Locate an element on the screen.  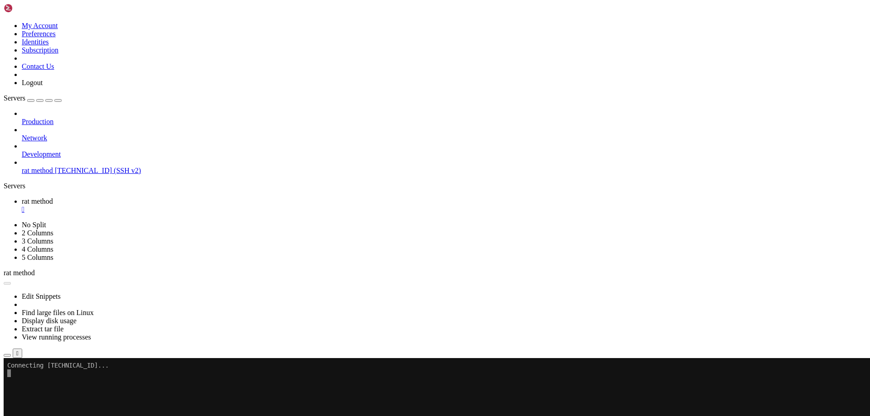
a: rat method is located at coordinates (444, 206).